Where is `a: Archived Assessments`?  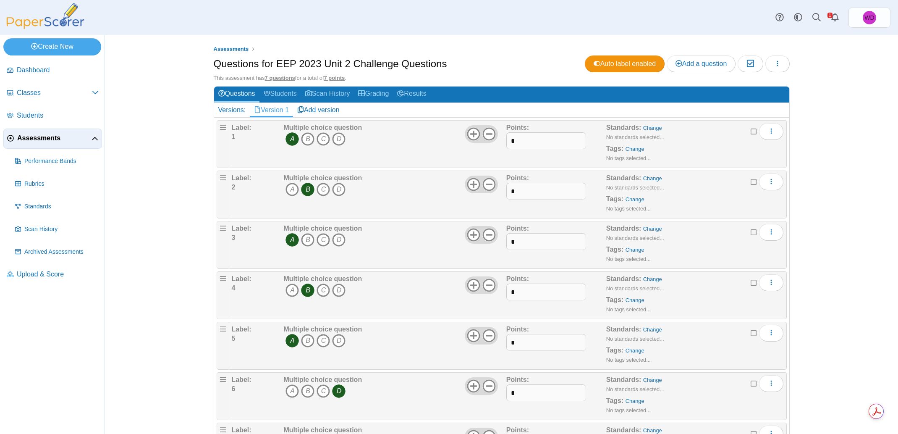 a: Archived Assessments is located at coordinates (57, 252).